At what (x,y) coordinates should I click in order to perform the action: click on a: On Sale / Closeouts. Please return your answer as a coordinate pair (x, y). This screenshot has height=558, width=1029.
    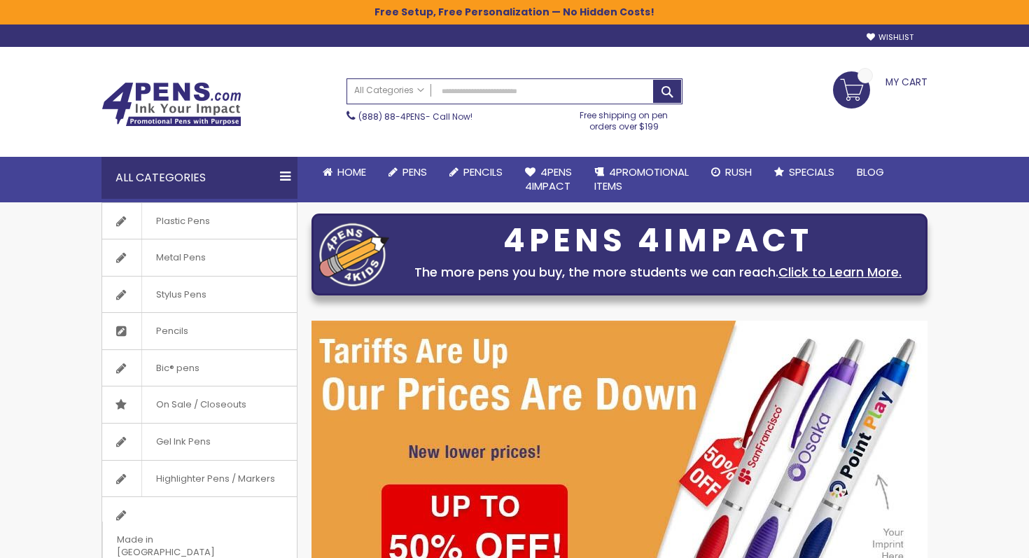
    Looking at the image, I should click on (199, 404).